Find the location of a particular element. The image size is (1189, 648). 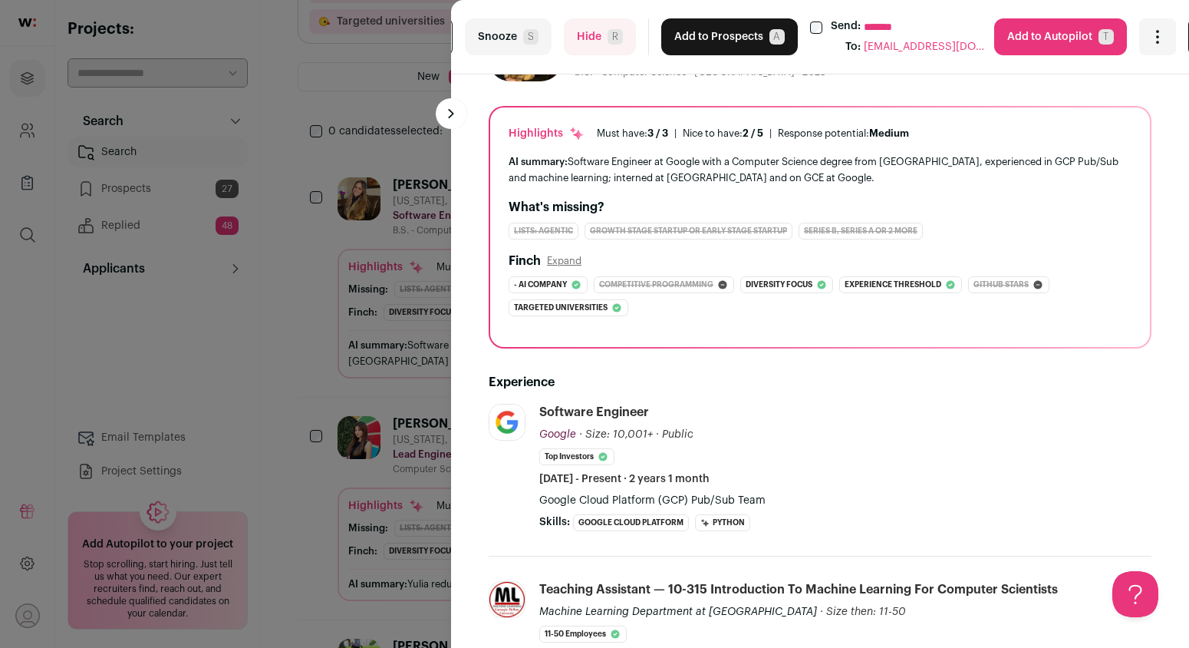

label: Send: is located at coordinates (845, 27).